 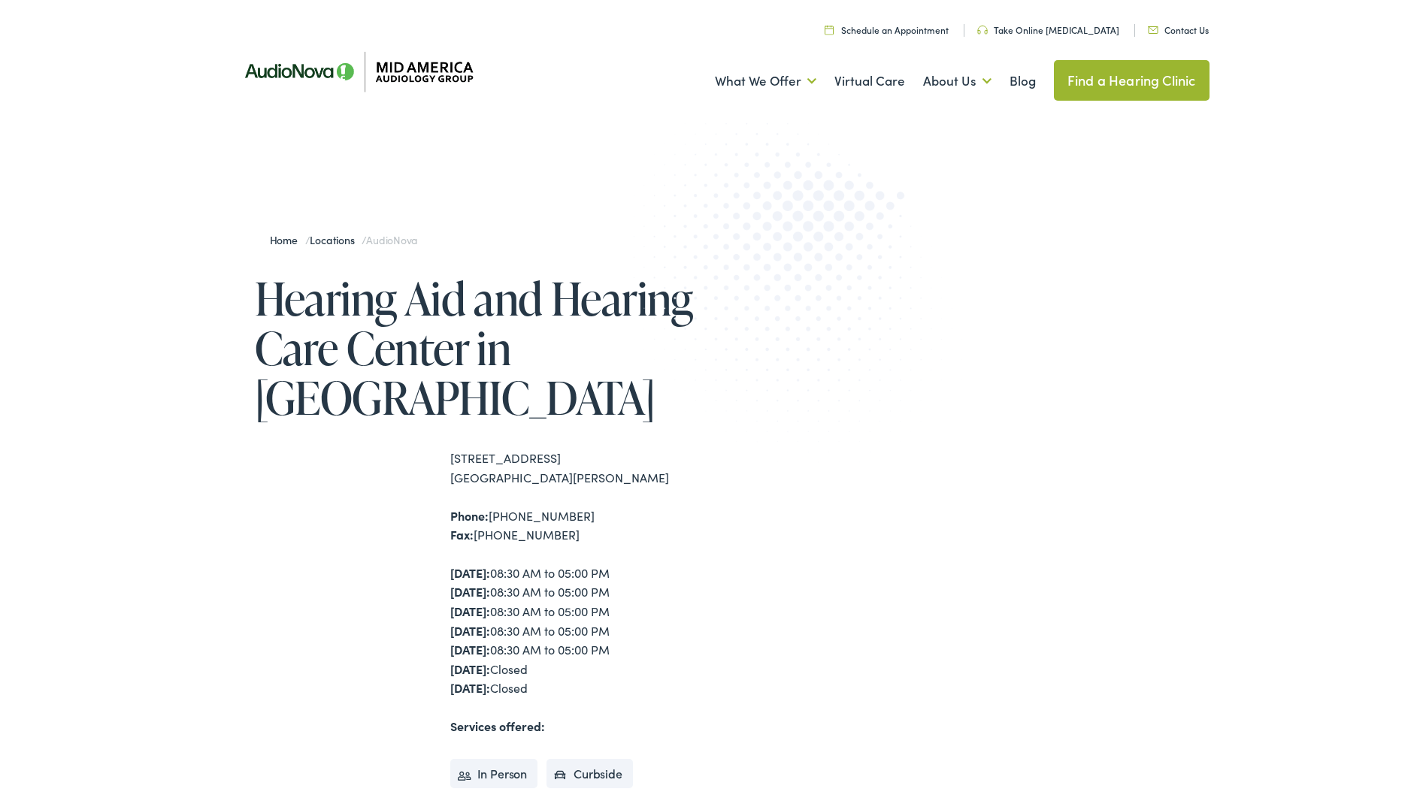 What do you see at coordinates (957, 81) in the screenshot?
I see `a: About Us` at bounding box center [957, 81].